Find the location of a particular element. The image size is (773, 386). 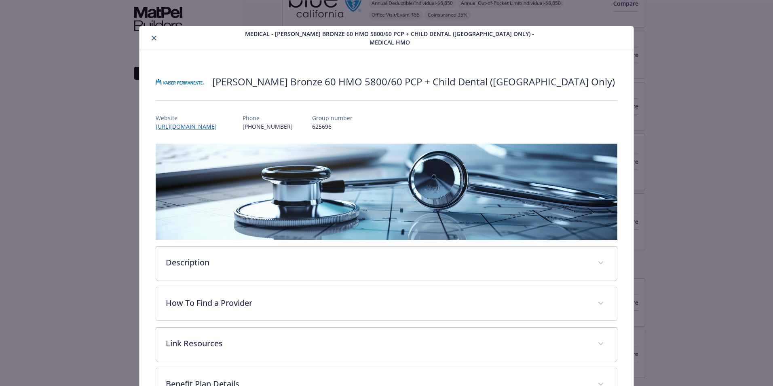

div: Description is located at coordinates (387, 263).